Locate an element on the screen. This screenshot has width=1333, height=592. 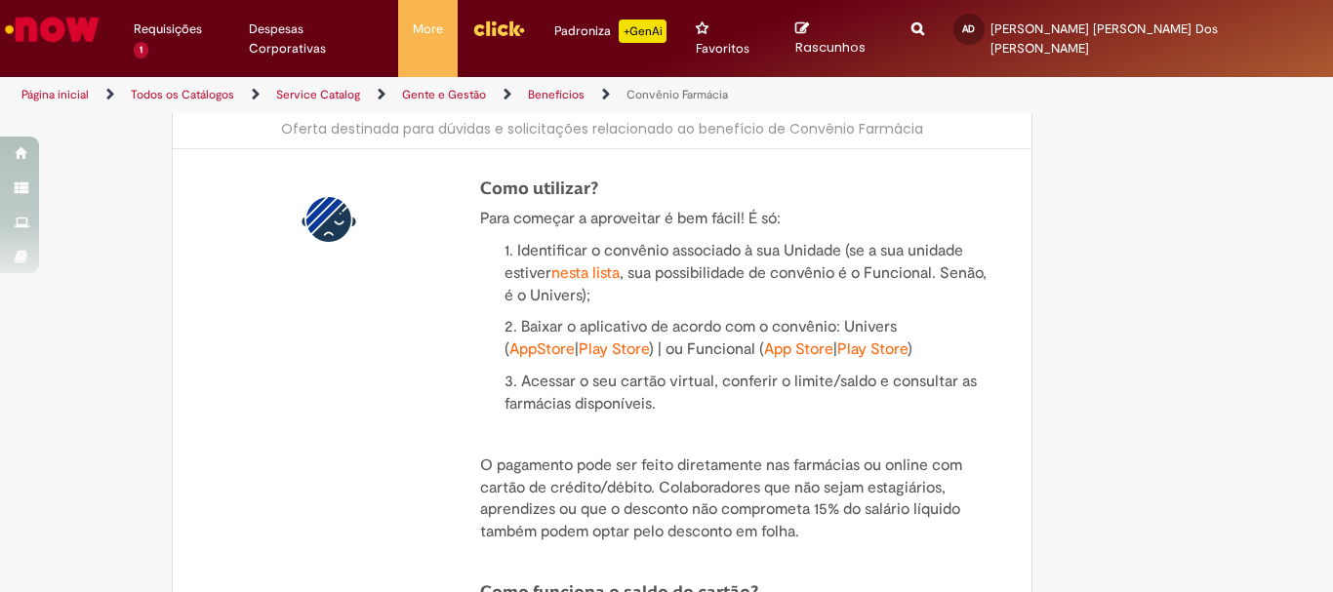
span: Despesas Corporativas is located at coordinates (316, 39).